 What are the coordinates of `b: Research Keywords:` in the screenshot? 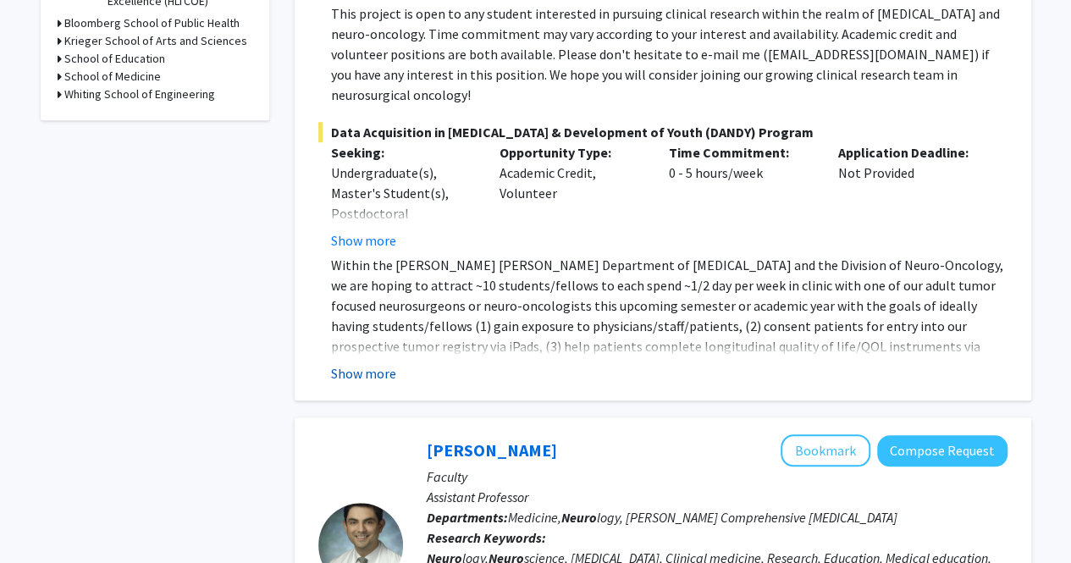 It's located at (486, 538).